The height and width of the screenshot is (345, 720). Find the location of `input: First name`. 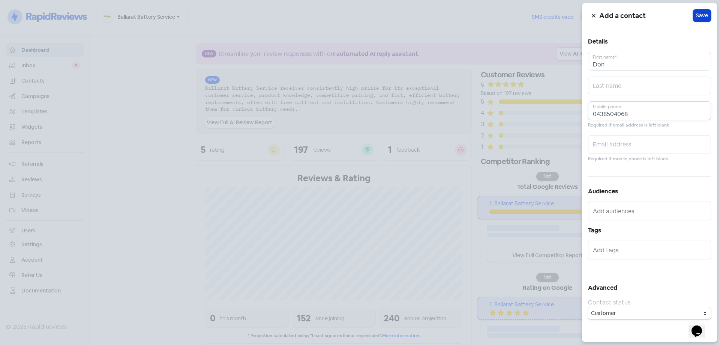

input: First name is located at coordinates (650, 61).